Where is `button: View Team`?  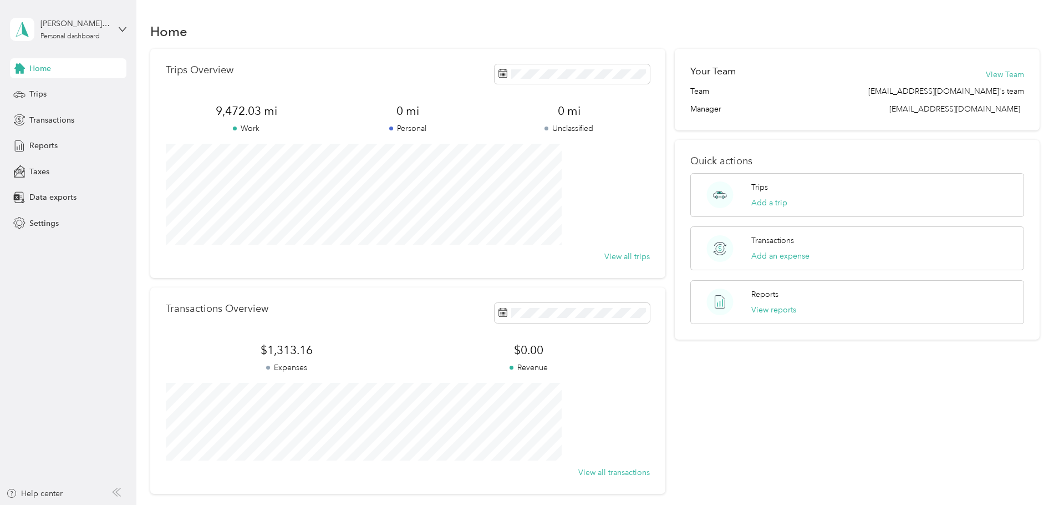 button: View Team is located at coordinates (1005, 74).